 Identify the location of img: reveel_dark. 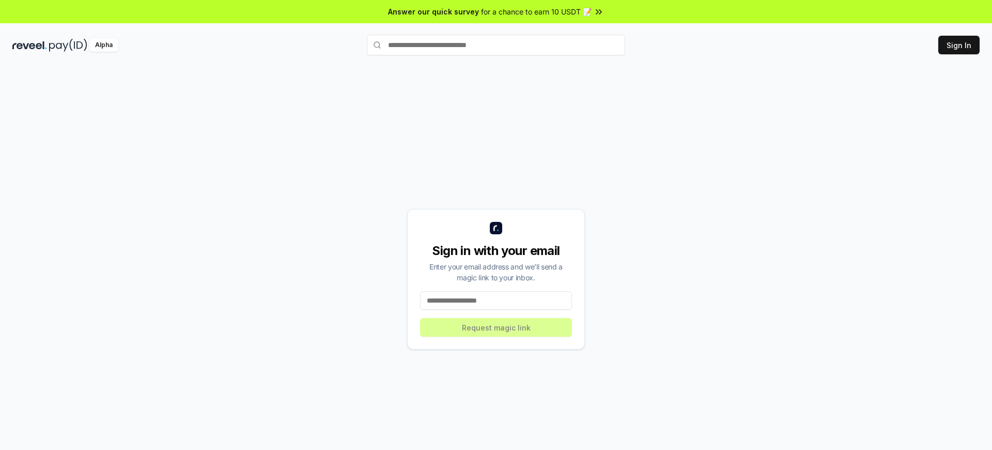
(29, 45).